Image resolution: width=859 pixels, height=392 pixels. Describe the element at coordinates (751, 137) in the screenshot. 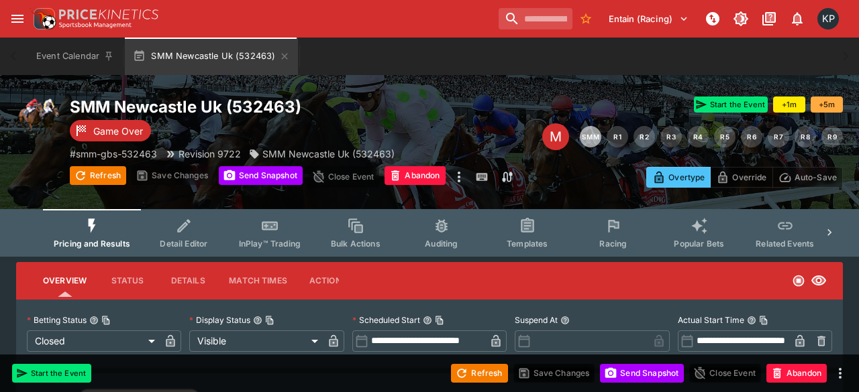

I see `button: R6` at that location.